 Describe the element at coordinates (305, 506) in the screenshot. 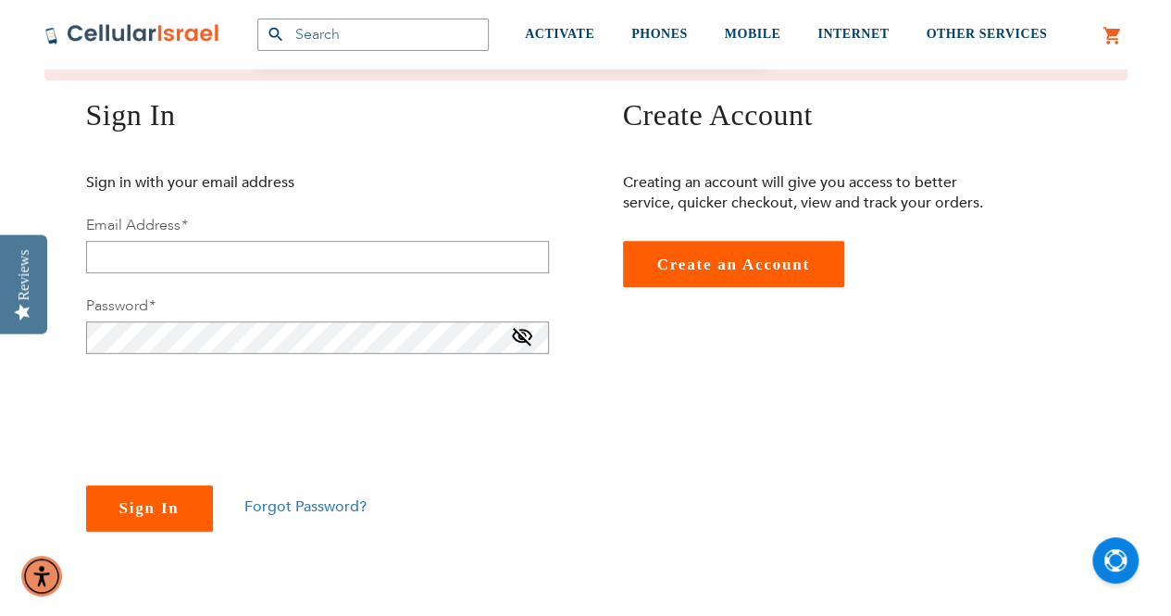

I see `span: Forgot Password?` at that location.